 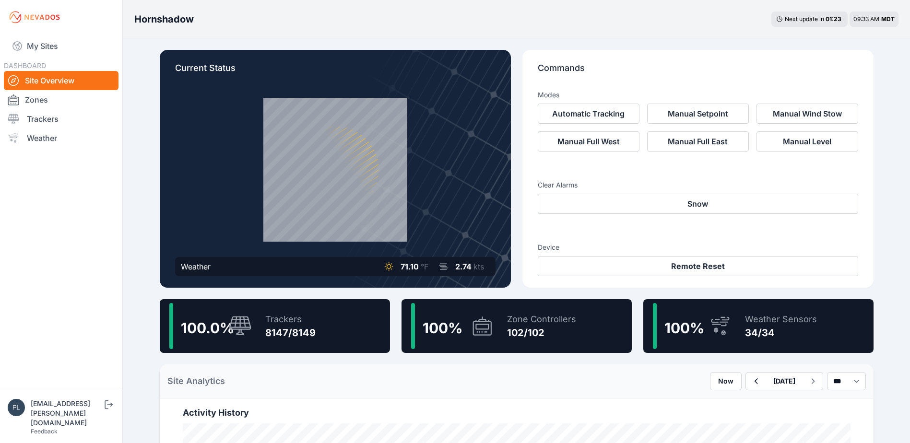 What do you see at coordinates (698, 141) in the screenshot?
I see `button: Manual Full East` at bounding box center [698, 141].